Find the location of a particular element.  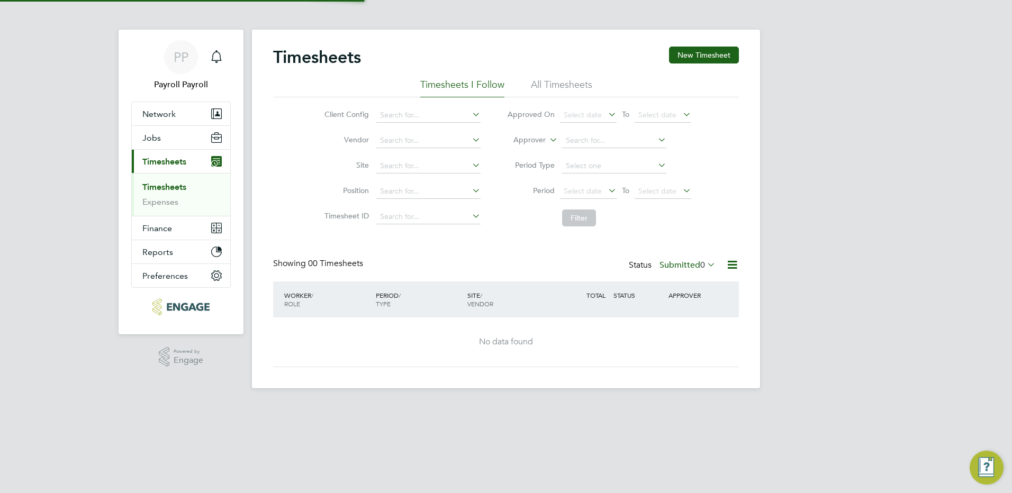

label: Site is located at coordinates (345, 165).